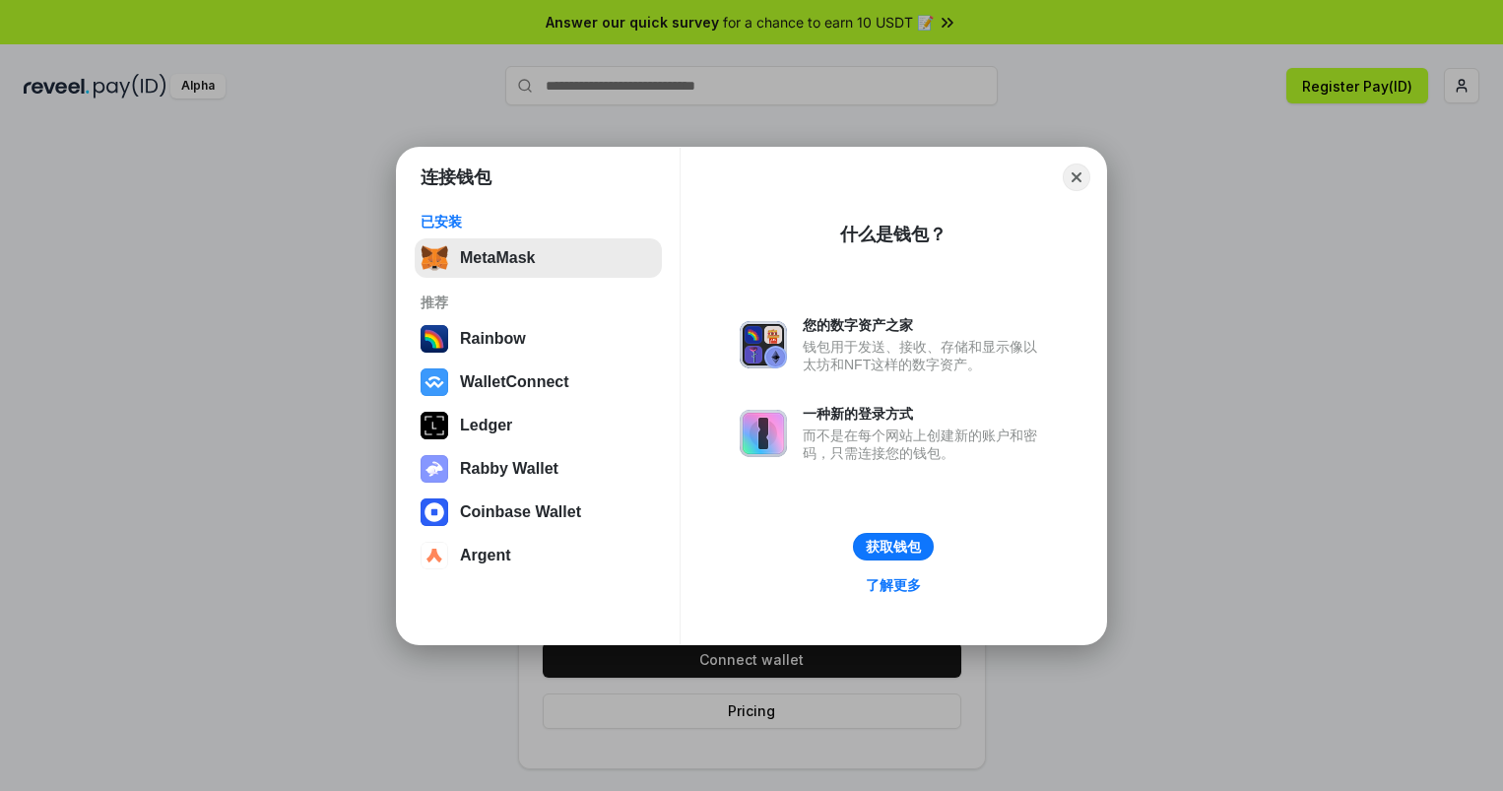  Describe the element at coordinates (538, 339) in the screenshot. I see `button: Rainbow` at that location.